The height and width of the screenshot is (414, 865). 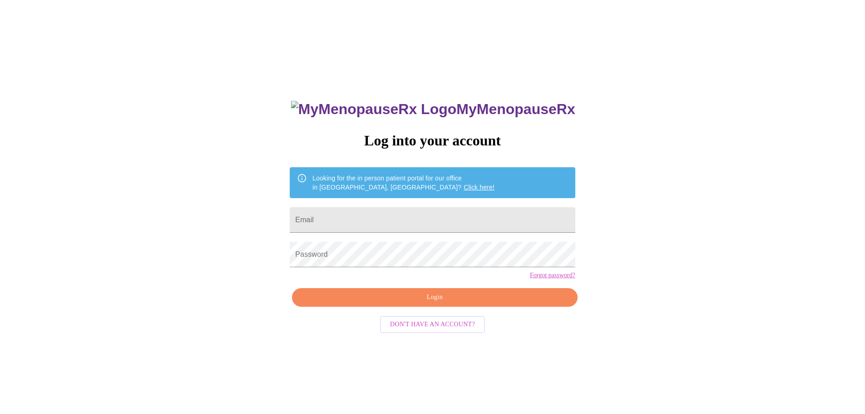 I want to click on h3: Log into your account, so click(x=432, y=140).